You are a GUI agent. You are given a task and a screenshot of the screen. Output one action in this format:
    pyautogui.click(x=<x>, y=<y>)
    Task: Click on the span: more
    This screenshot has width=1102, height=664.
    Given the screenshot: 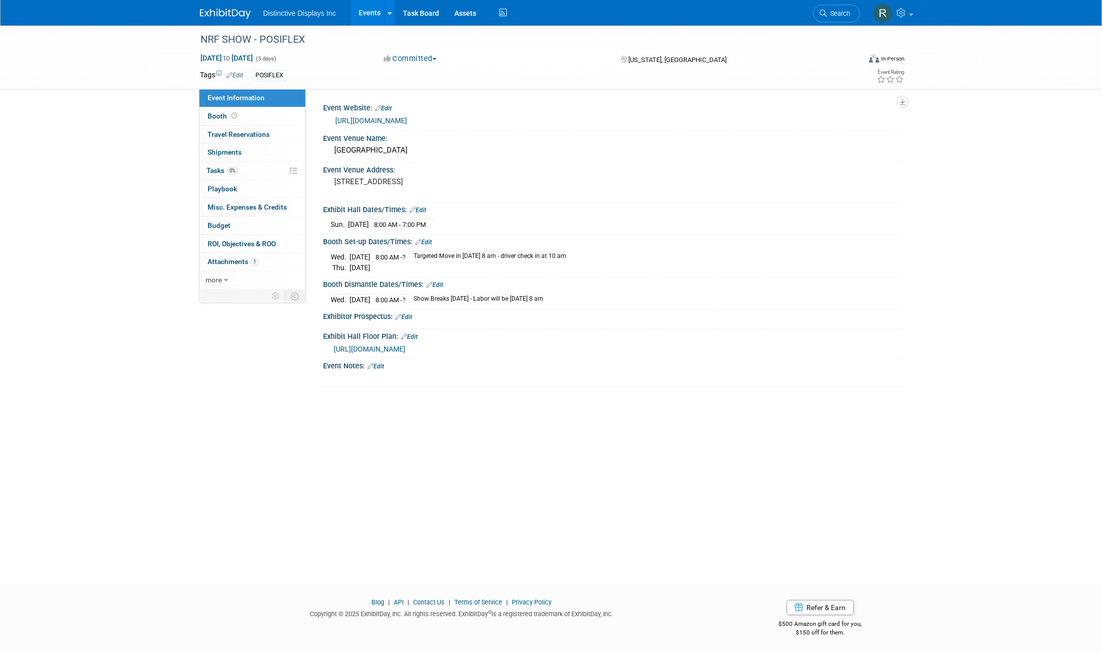 What is the action you would take?
    pyautogui.click(x=214, y=280)
    